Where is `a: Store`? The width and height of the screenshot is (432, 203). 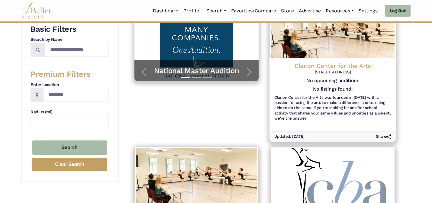 a: Store is located at coordinates (287, 11).